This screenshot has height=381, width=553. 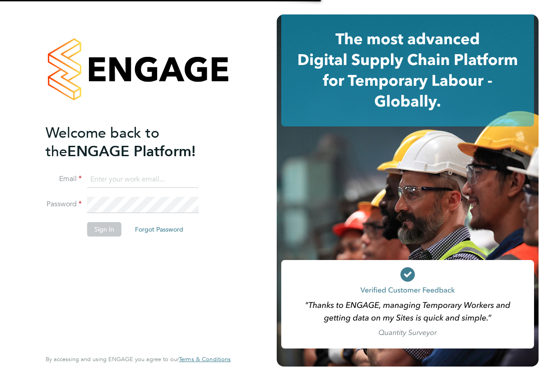 What do you see at coordinates (134, 142) in the screenshot?
I see `h2: ENGAGE Platform!` at bounding box center [134, 142].